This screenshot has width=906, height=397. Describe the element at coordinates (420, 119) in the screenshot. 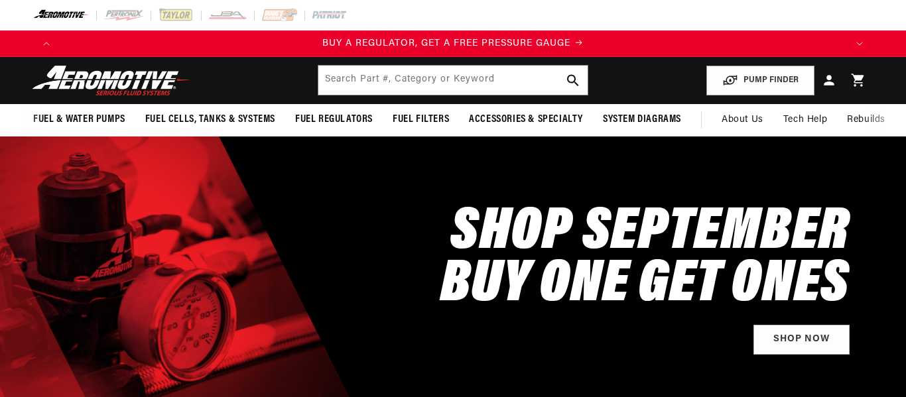

I see `span: Fuel Filters` at that location.